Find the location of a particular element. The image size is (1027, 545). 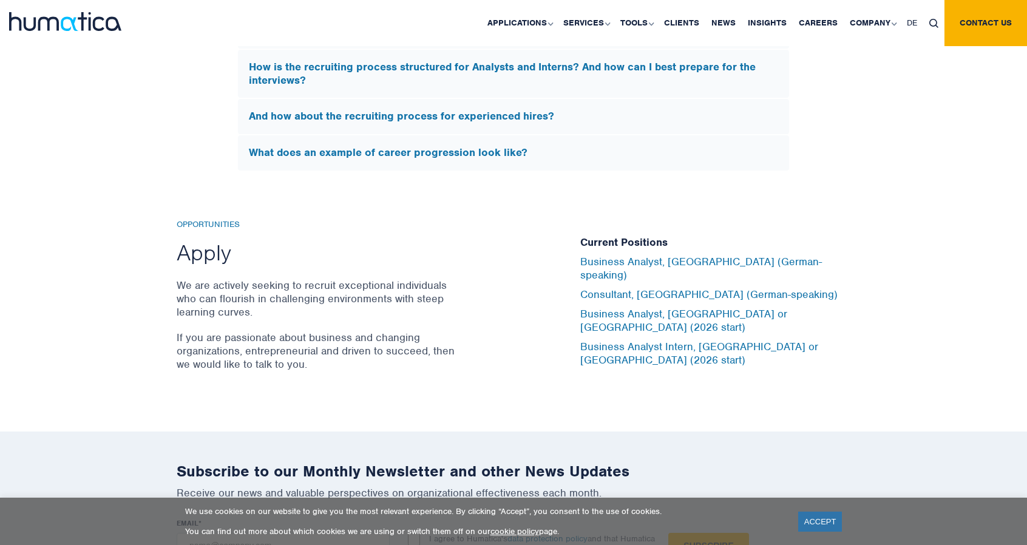

h5: And how about the recruiting process for experienced hires? is located at coordinates (514, 117).